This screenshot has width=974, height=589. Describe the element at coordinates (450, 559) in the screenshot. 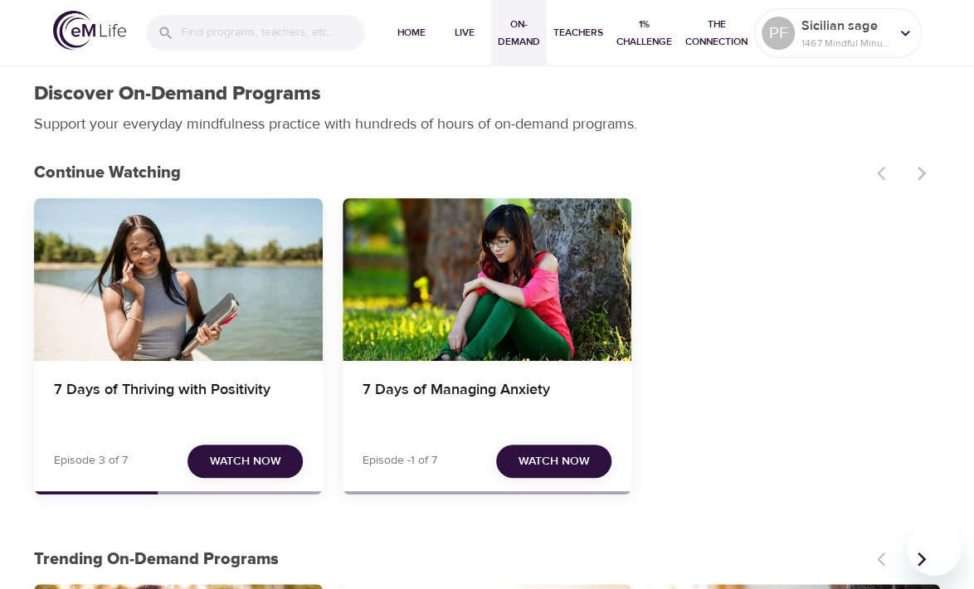

I see `p: Trending On-Demand Programs` at that location.